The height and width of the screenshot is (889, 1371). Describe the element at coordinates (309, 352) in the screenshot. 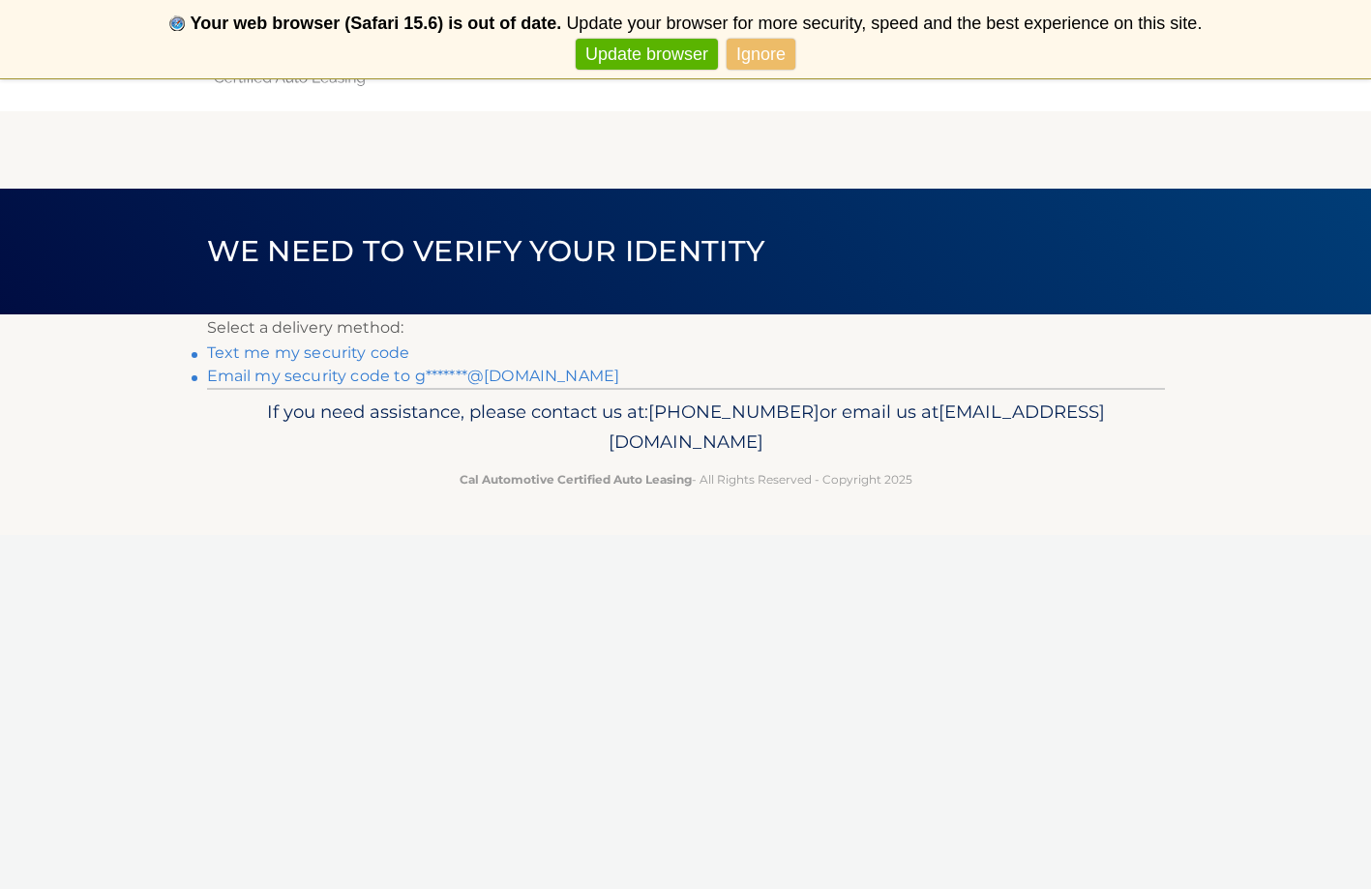

I see `a: Text me my security code` at that location.